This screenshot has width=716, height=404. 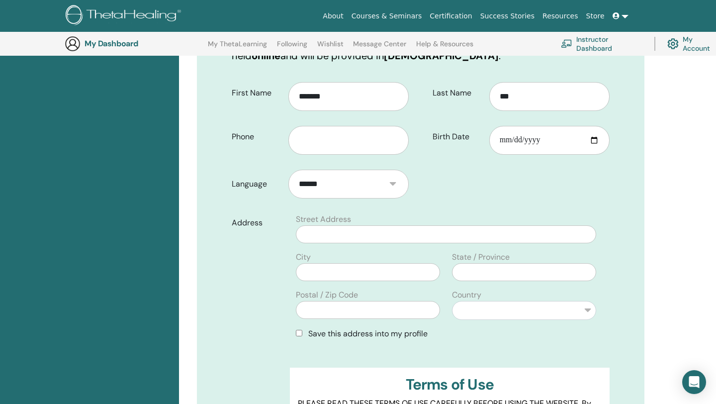 What do you see at coordinates (73, 44) in the screenshot?
I see `img: generic-user-icon.jpg` at bounding box center [73, 44].